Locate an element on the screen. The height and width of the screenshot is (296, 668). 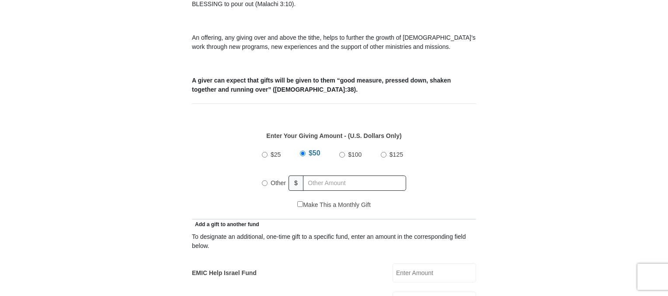
input: Enter Amount is located at coordinates (434, 273).